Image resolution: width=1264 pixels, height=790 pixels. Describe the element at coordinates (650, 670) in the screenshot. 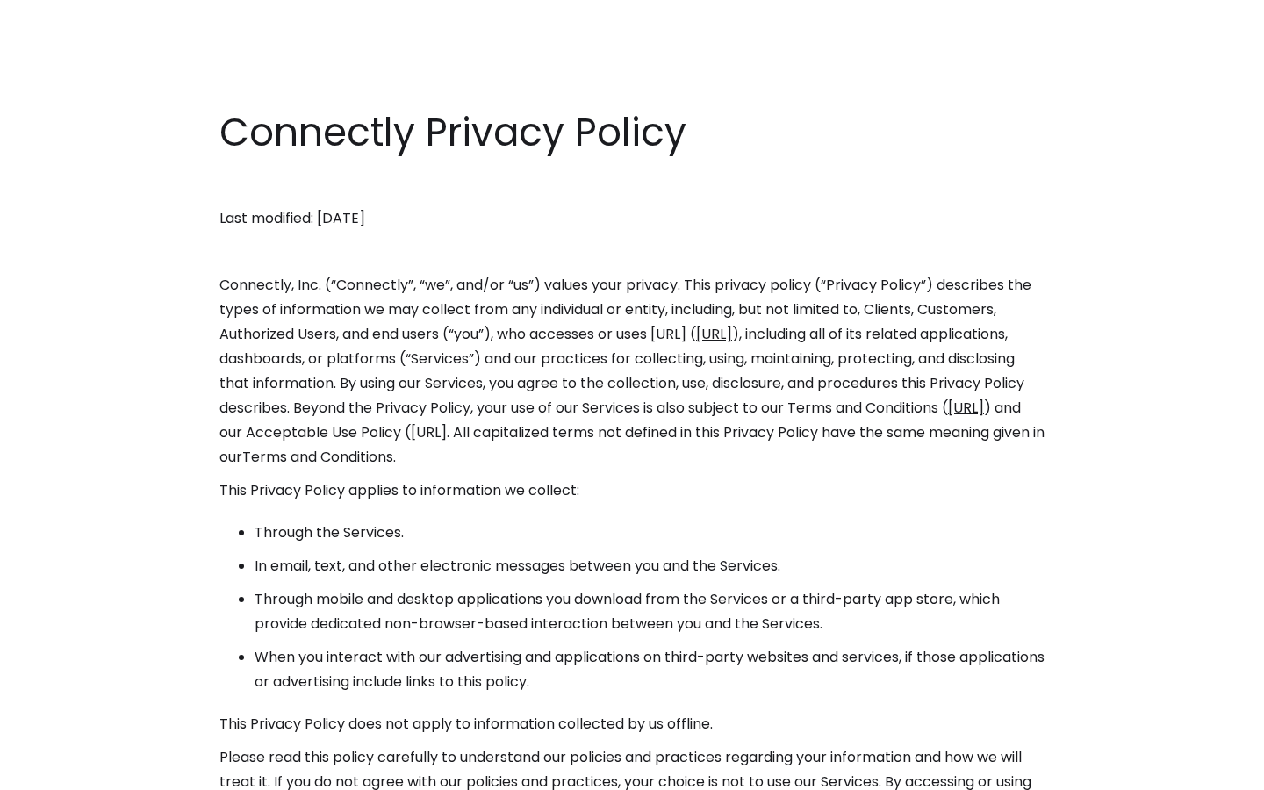

I see `li: When you interact with our advertising and applications on third-party websites and services, if ...` at that location.